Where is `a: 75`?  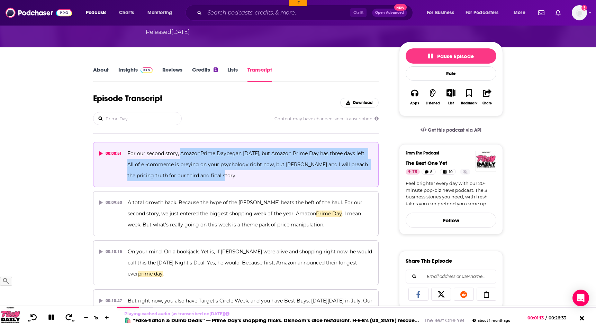
a: 75 is located at coordinates (412, 172).